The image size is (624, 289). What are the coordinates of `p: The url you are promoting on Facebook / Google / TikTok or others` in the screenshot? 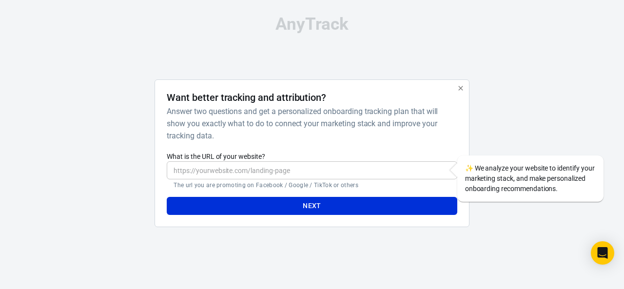 It's located at (311, 185).